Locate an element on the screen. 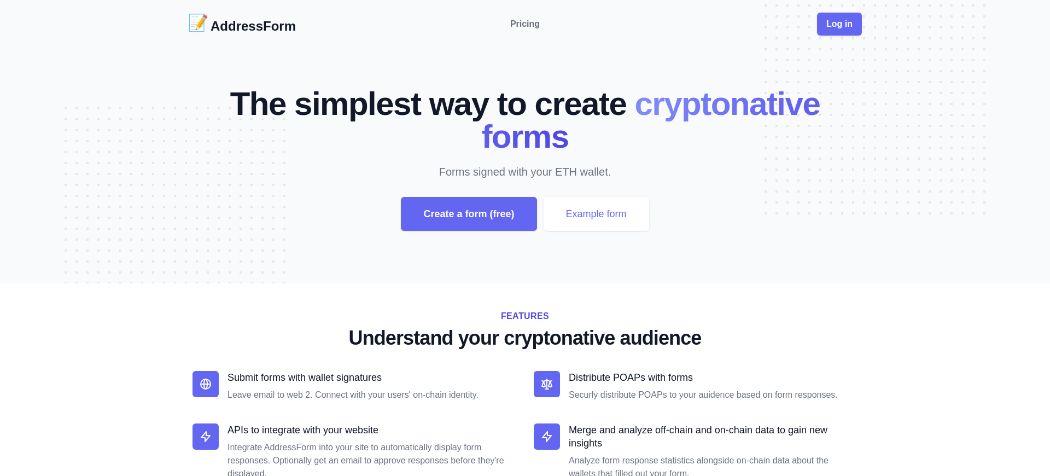 The image size is (1050, 476). span: The simplest way to create is located at coordinates (428, 103).